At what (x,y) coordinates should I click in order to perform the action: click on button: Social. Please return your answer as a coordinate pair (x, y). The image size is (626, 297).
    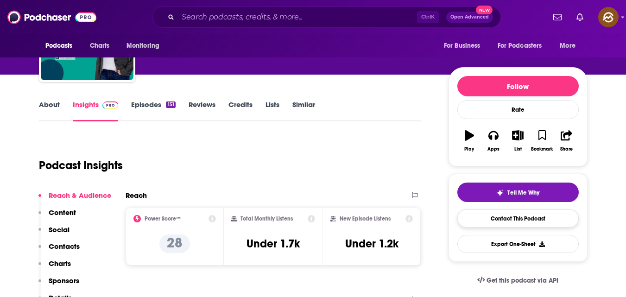
    Looking at the image, I should click on (54, 234).